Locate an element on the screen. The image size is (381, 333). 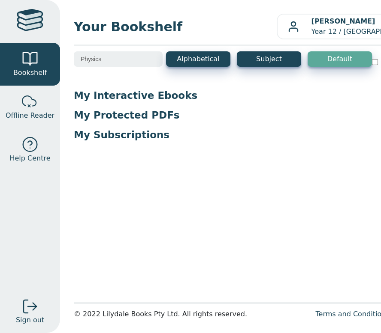
button: Subject is located at coordinates (269, 59).